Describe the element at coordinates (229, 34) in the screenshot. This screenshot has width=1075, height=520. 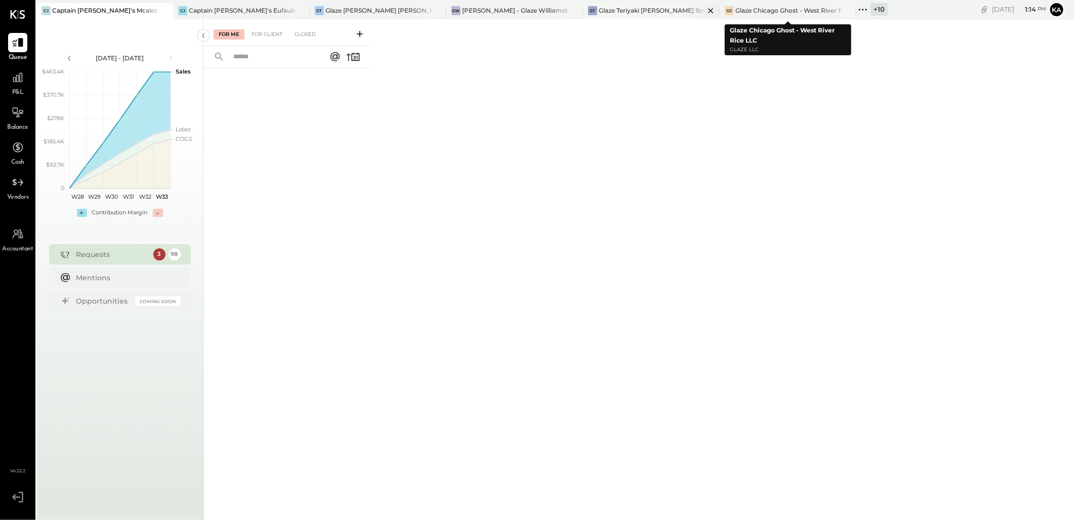
I see `div: For Me` at that location.